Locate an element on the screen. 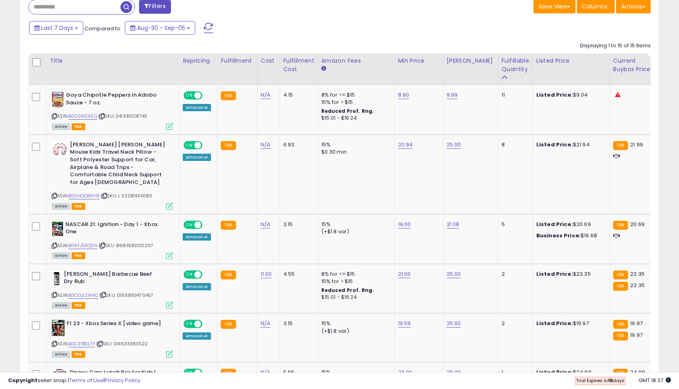 The image size is (679, 389). a: B0CDJLSW4C is located at coordinates (83, 295).